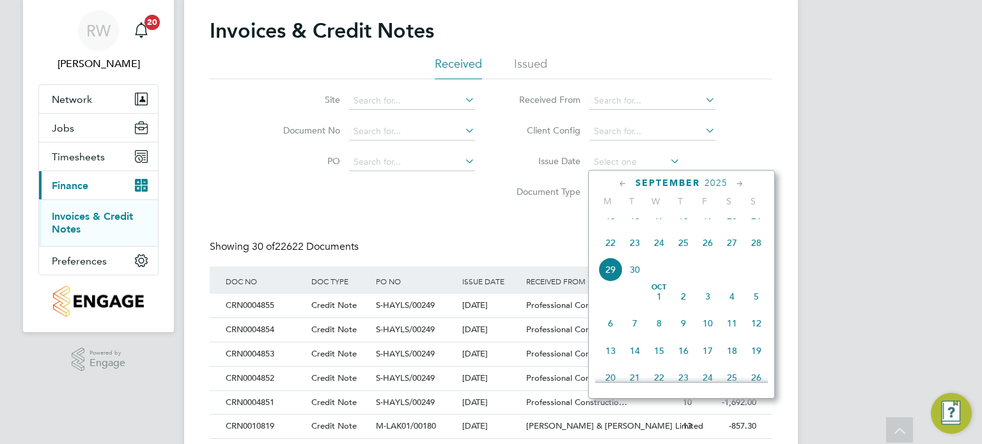 This screenshot has height=444, width=982. I want to click on button: Engage Resource Center, so click(951, 413).